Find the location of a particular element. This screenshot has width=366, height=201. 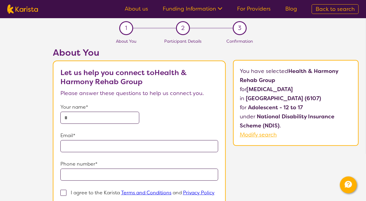

p: I agree to the Karista and is located at coordinates (143, 193).